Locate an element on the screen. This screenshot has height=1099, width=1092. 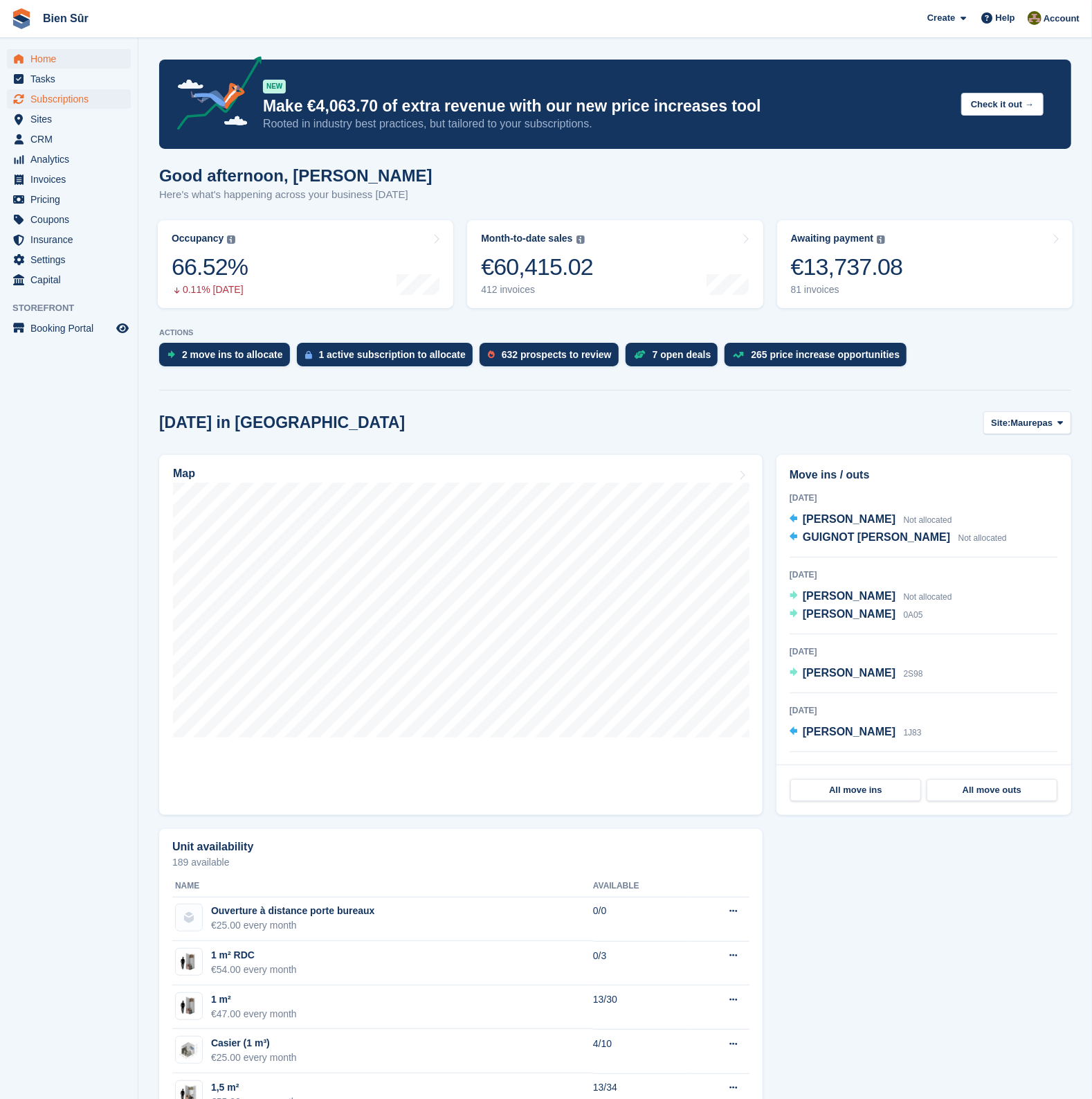
div: 81 invoices is located at coordinates (847, 289).